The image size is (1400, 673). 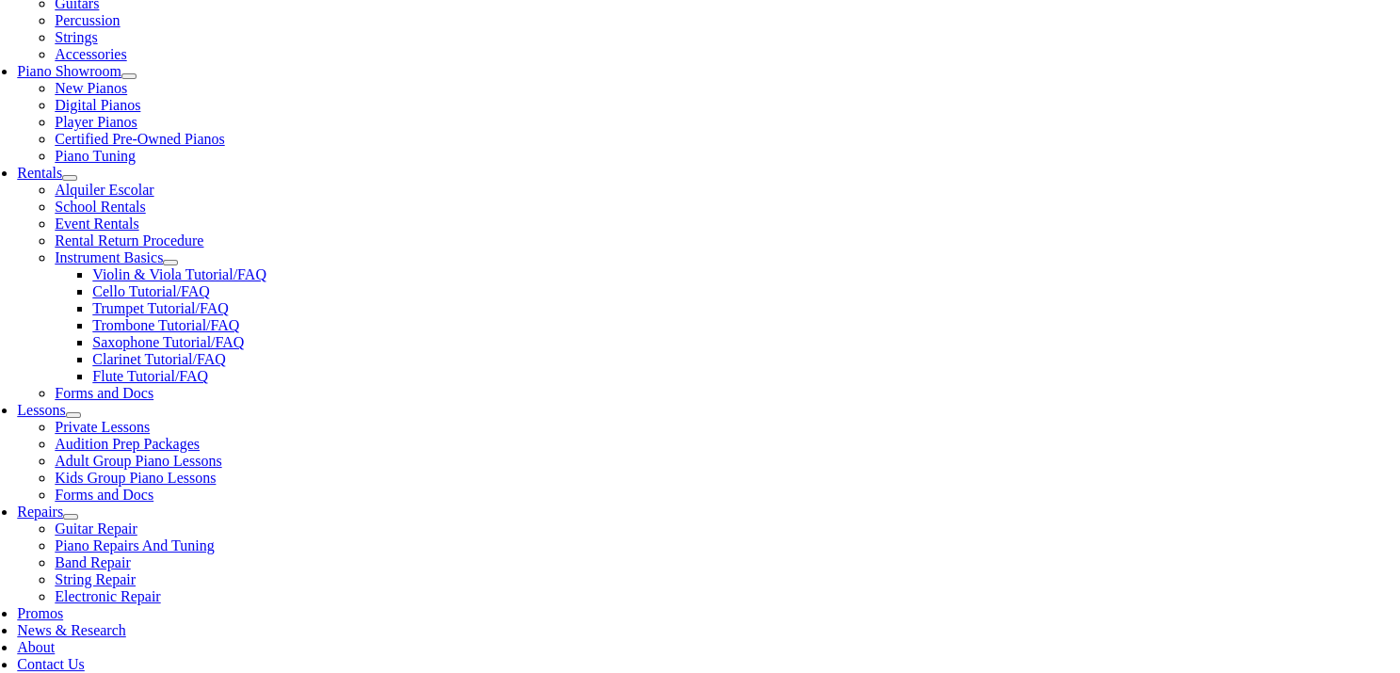 What do you see at coordinates (137, 460) in the screenshot?
I see `a: Adult Group Piano Lessons` at bounding box center [137, 460].